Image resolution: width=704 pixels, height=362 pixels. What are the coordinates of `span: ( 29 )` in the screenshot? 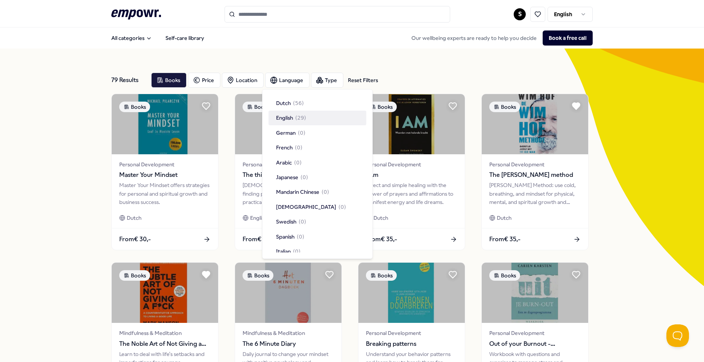 It's located at (300, 118).